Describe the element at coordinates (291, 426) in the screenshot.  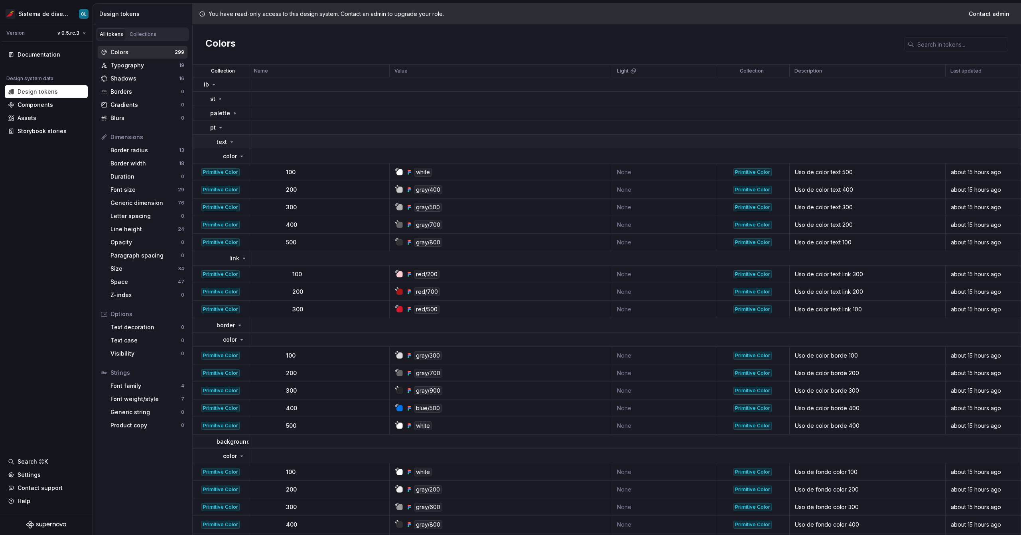
I see `p: 500` at that location.